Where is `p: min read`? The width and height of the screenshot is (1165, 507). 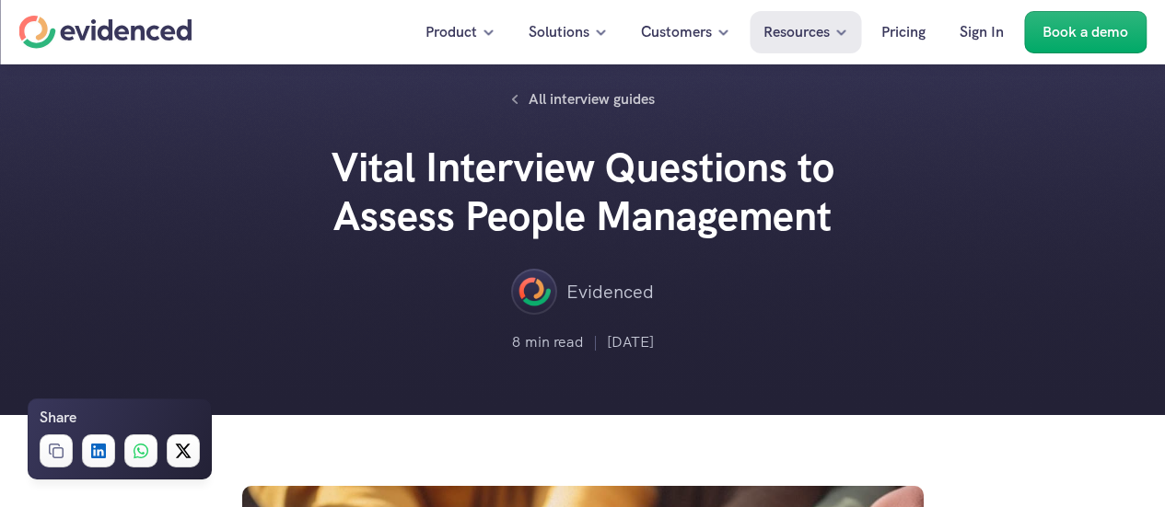 p: min read is located at coordinates (554, 342).